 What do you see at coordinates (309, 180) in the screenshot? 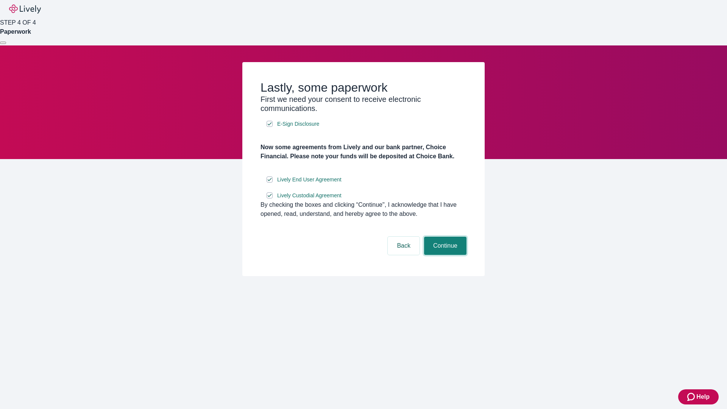
I see `span: Lively End User Agreement` at bounding box center [309, 180].